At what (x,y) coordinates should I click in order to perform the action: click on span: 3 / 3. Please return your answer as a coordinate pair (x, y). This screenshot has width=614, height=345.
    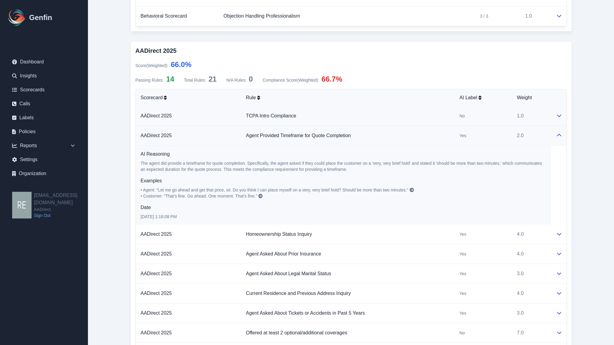
    Looking at the image, I should click on (484, 16).